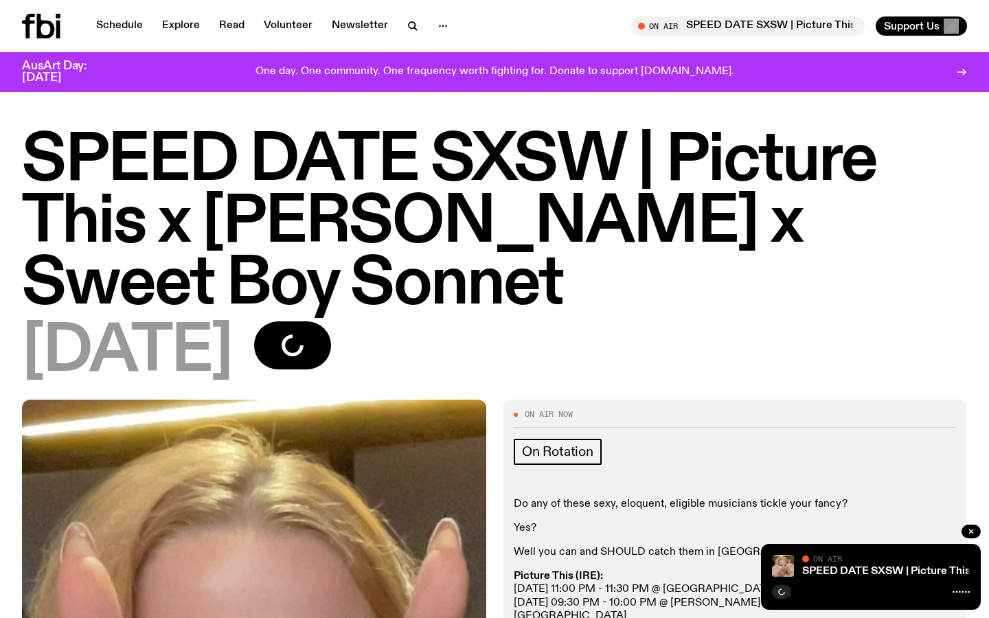  What do you see at coordinates (120, 26) in the screenshot?
I see `a: Schedule` at bounding box center [120, 26].